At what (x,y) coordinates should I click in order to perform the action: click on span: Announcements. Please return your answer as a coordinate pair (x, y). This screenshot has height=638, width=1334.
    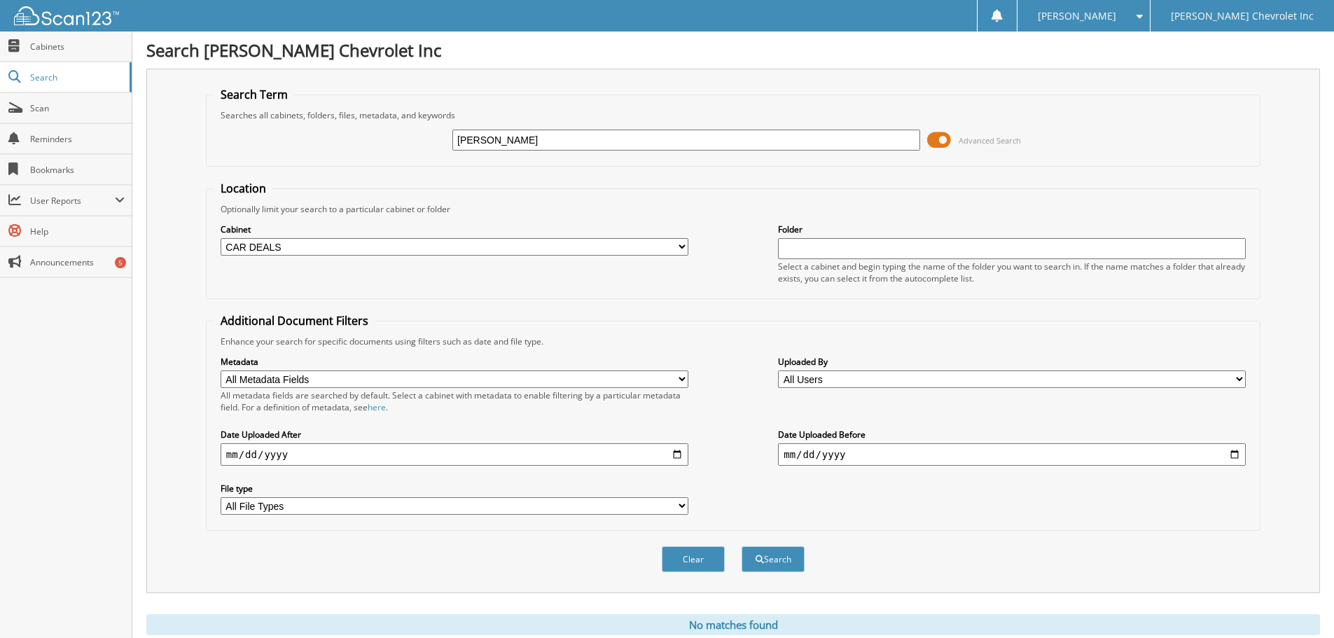
    Looking at the image, I should click on (77, 262).